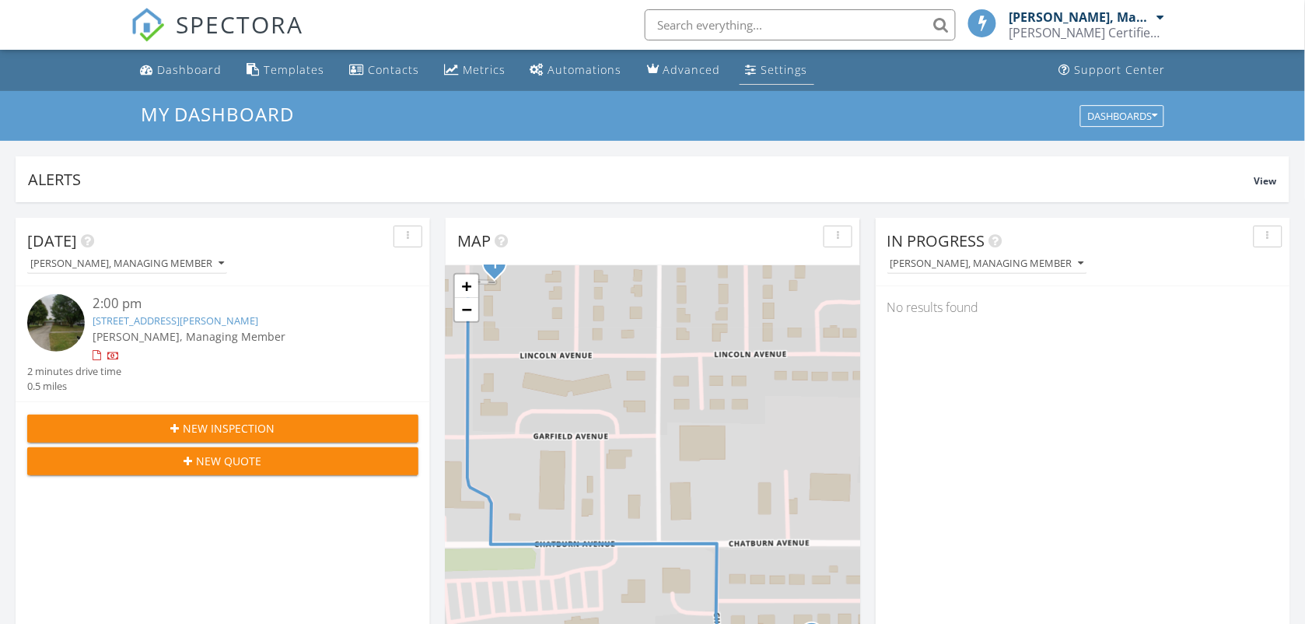 The width and height of the screenshot is (1305, 624). Describe the element at coordinates (777, 70) in the screenshot. I see `a: Settings` at that location.